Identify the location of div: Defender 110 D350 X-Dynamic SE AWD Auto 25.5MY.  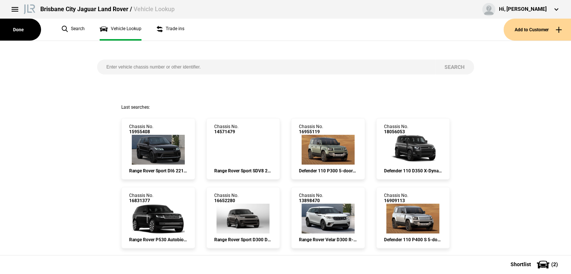
(413, 171).